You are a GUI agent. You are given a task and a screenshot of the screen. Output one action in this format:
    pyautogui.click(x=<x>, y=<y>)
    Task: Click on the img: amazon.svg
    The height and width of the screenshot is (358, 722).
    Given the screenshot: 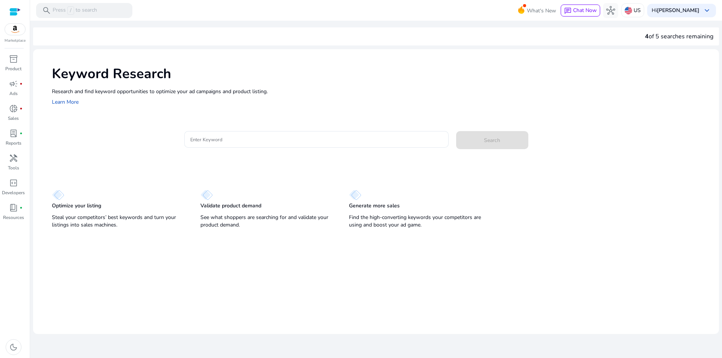 What is the action you would take?
    pyautogui.click(x=15, y=29)
    